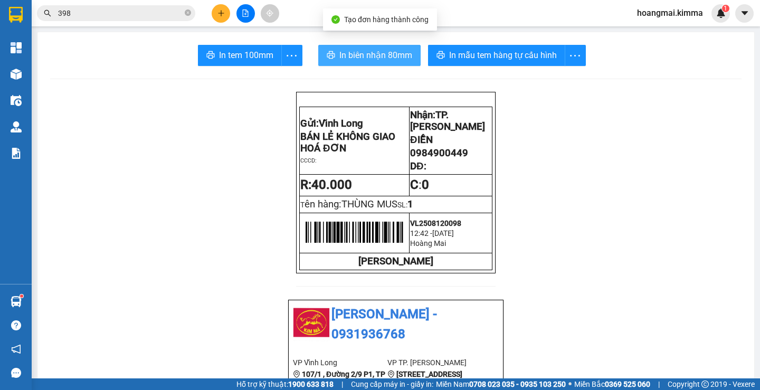  Describe the element at coordinates (448, 121) in the screenshot. I see `span: Nhận:` at that location.